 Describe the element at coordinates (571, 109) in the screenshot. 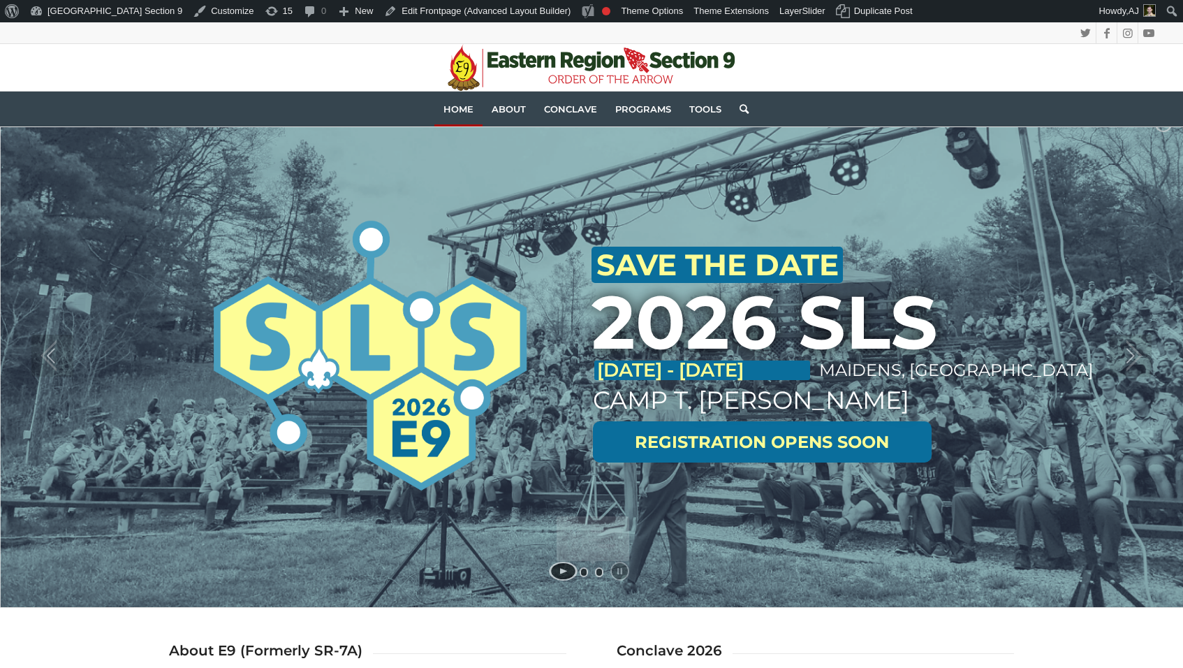

I see `a: Conclave` at that location.